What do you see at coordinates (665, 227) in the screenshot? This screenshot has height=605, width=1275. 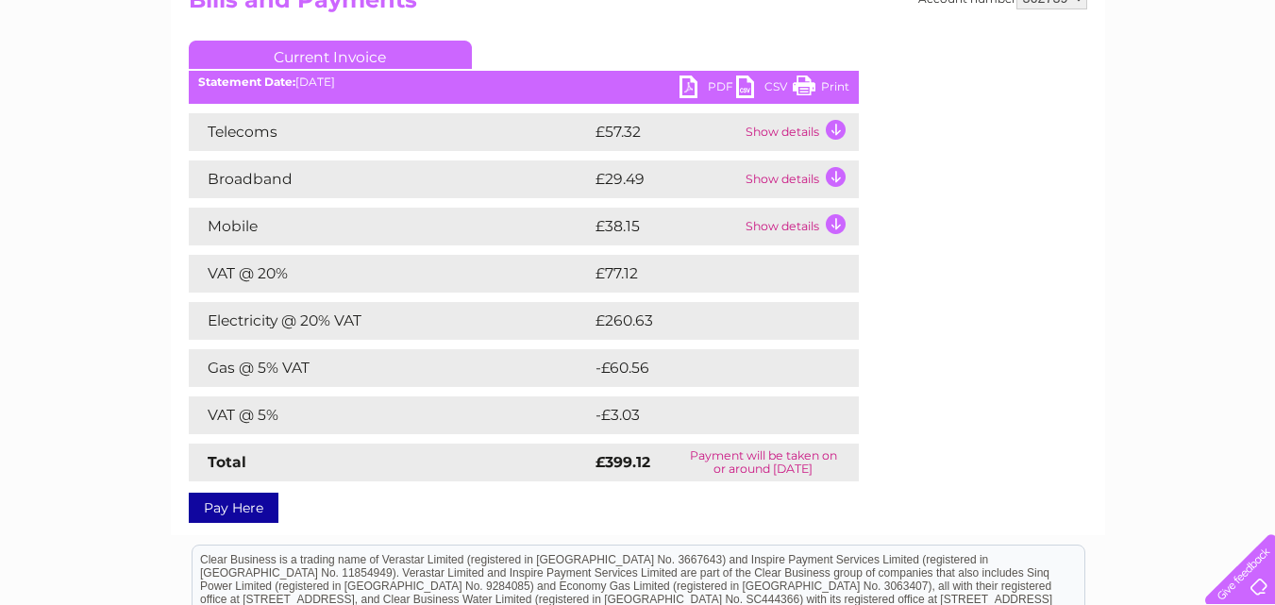 I see `td: £38.15` at bounding box center [665, 227].